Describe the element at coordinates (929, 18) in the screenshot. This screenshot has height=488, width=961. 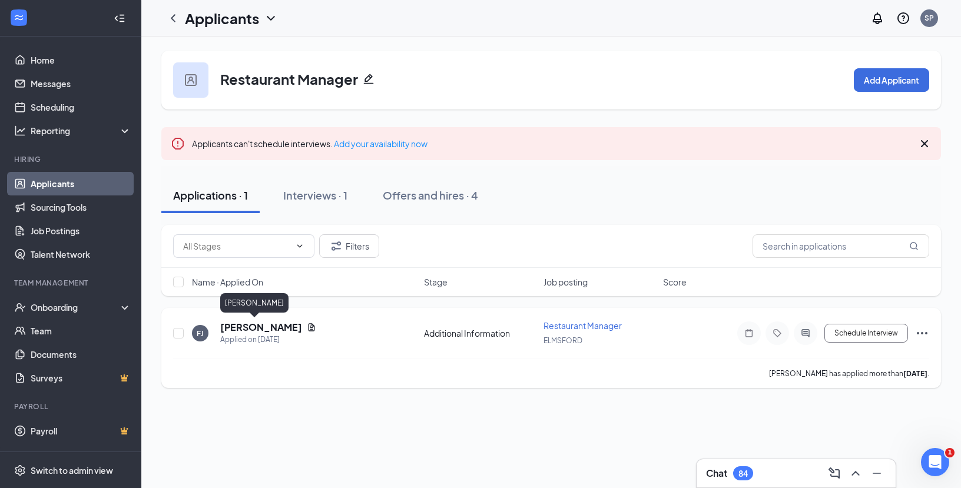
I see `div: SP` at that location.